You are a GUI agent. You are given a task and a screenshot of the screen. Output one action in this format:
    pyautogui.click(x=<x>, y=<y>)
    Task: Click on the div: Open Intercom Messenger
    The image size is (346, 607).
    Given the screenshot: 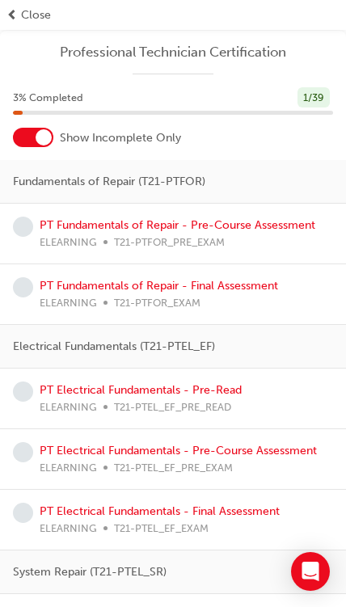 What is the action you would take?
    pyautogui.click(x=311, y=572)
    